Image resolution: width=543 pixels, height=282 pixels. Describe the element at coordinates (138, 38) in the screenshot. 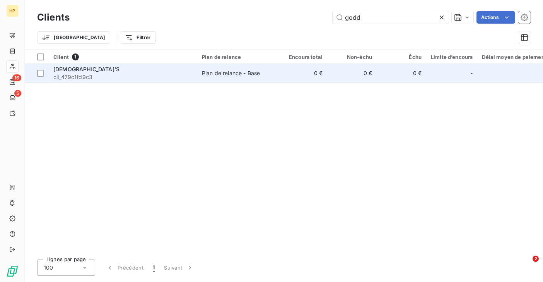

I see `button: Filtrer` at that location.